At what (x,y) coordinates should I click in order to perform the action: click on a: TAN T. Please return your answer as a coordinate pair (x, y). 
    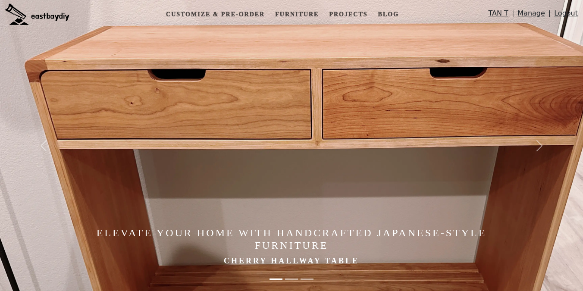
    Looking at the image, I should click on (498, 15).